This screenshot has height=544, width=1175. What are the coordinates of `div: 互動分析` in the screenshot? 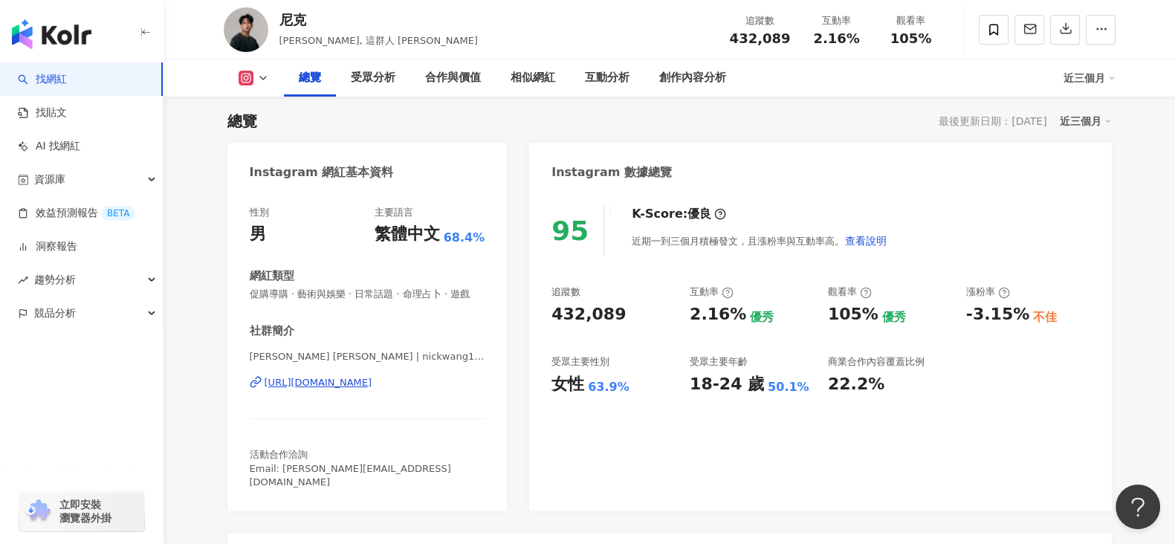 It's located at (607, 78).